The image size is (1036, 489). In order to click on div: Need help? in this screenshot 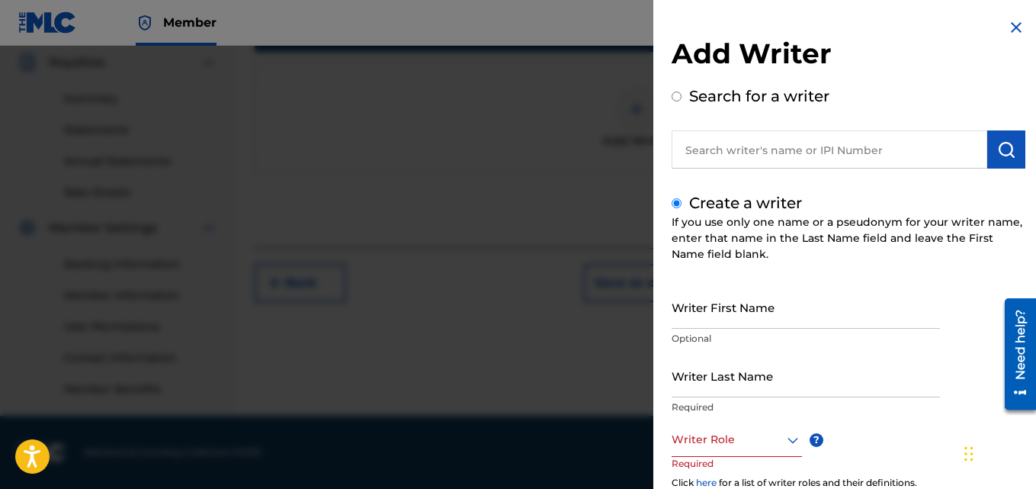, I will do `click(27, 52)`.